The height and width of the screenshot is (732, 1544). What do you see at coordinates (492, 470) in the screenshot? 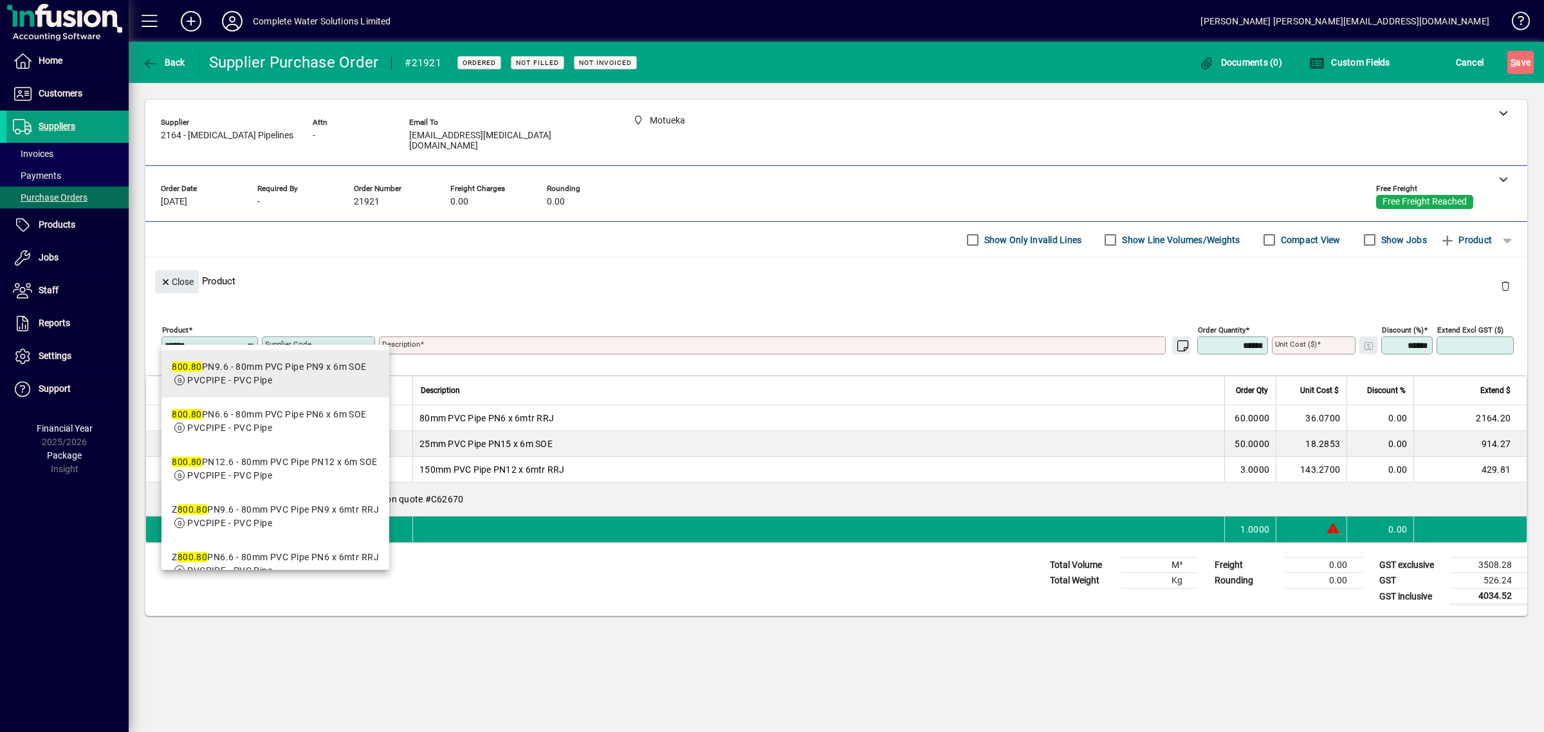
I see `span: 150mm PVC Pipe PN12 x 6mtr RRJ` at bounding box center [492, 470].